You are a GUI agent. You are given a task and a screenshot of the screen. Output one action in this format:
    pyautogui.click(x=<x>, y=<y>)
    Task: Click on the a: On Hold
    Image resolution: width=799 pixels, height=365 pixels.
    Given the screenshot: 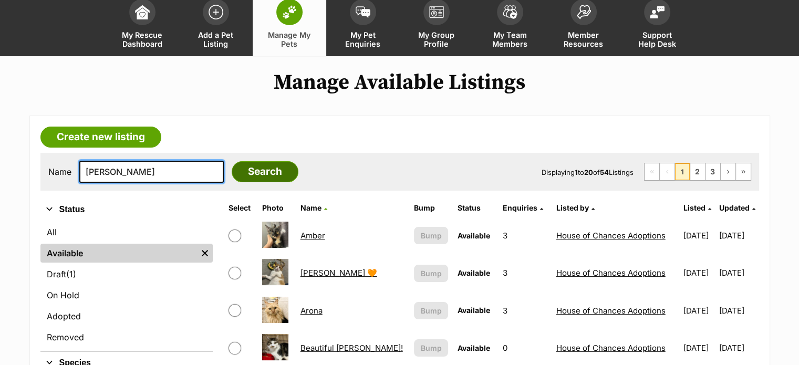 What is the action you would take?
    pyautogui.click(x=127, y=295)
    